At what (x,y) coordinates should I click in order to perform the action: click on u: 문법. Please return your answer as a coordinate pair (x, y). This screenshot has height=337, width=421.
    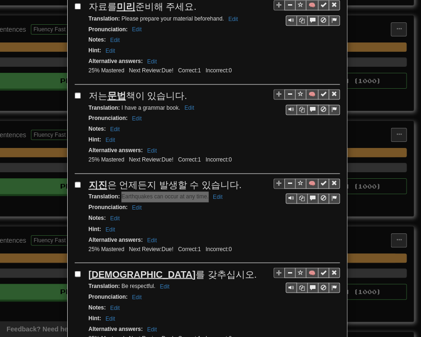
    Looking at the image, I should click on (117, 96).